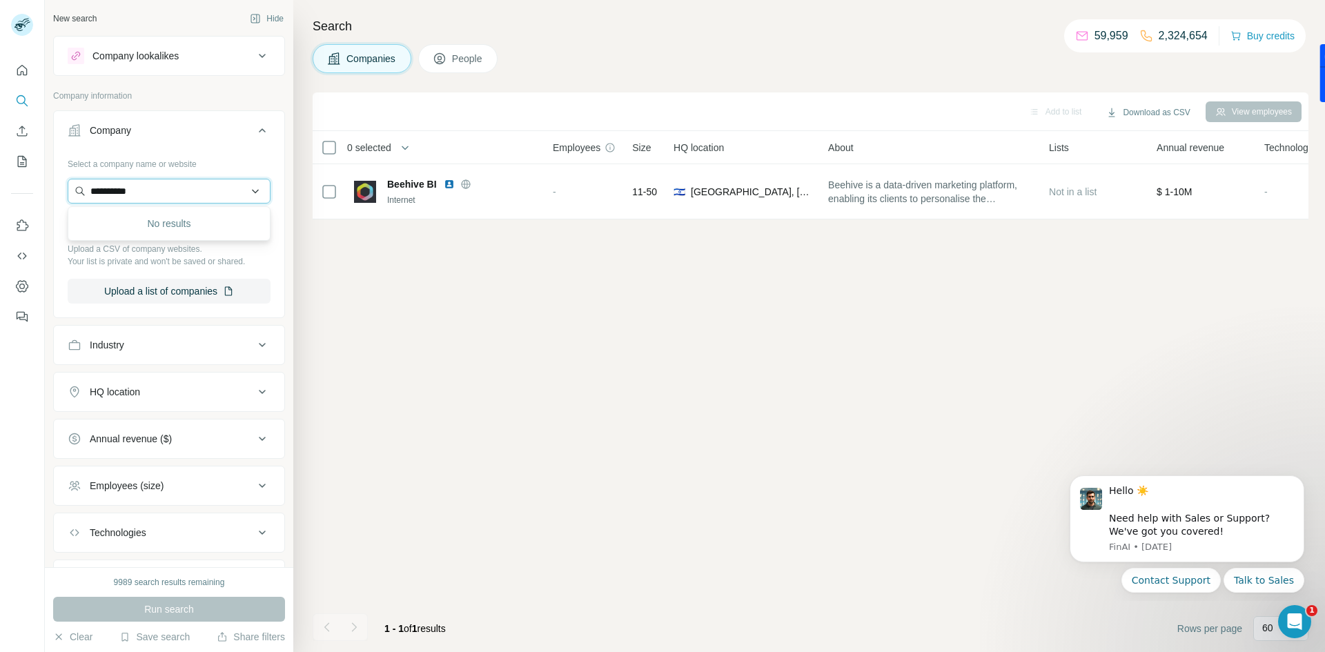 Image resolution: width=1325 pixels, height=652 pixels. I want to click on button: Search, so click(22, 101).